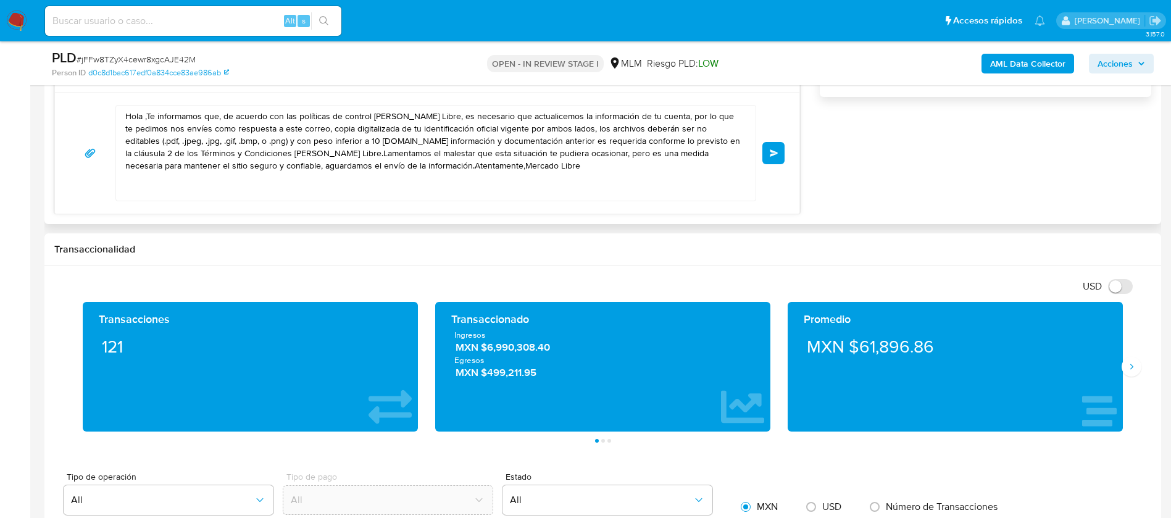 The image size is (1171, 518). Describe the element at coordinates (1155, 20) in the screenshot. I see `a: Salir` at that location.